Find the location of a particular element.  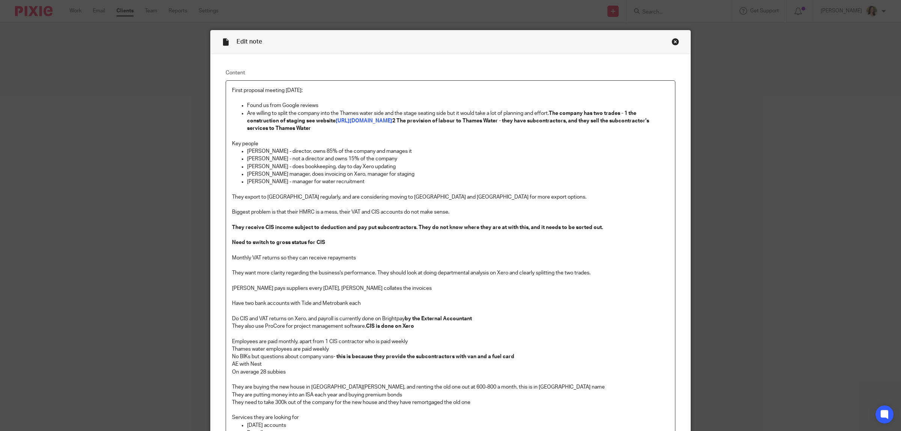

p: Found us from Google reviews is located at coordinates (458, 106).